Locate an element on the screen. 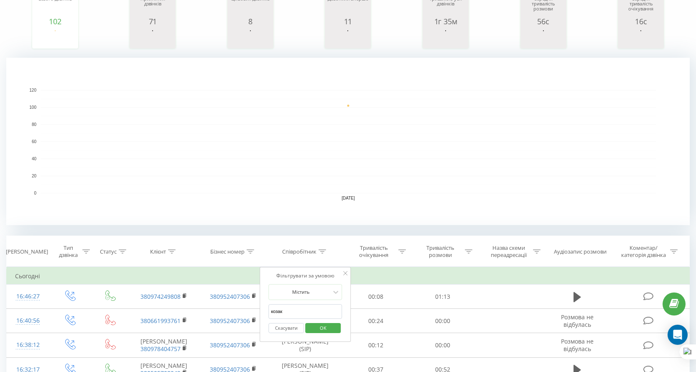 The width and height of the screenshot is (696, 372). text: 20 is located at coordinates (34, 176).